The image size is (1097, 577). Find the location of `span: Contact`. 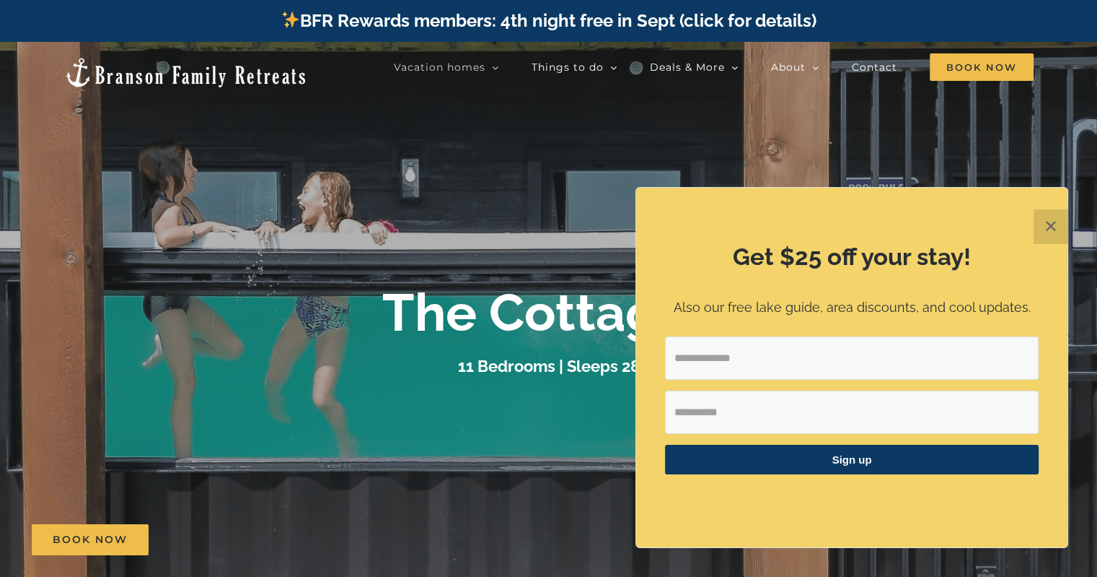

span: Contact is located at coordinates (875, 67).